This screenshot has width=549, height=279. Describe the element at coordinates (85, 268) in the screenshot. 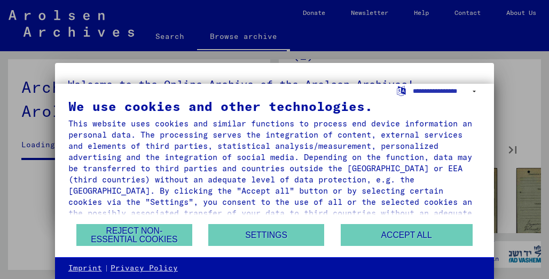

I see `a: Imprint` at that location.